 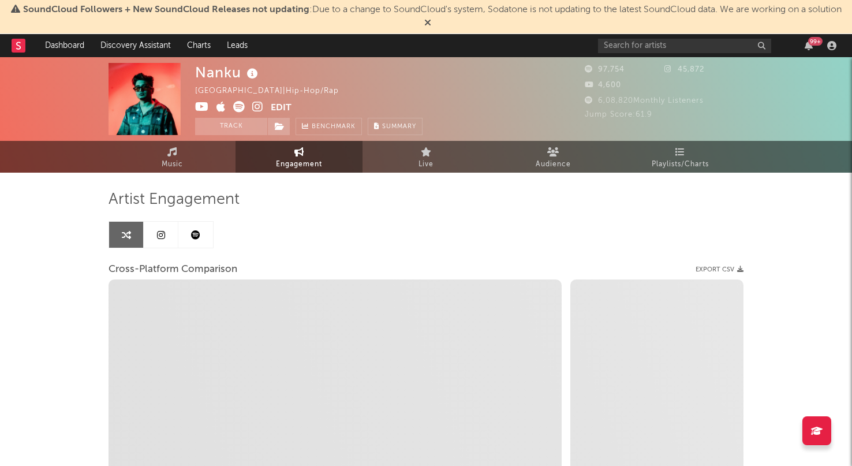 I want to click on span: 4,600, so click(x=603, y=85).